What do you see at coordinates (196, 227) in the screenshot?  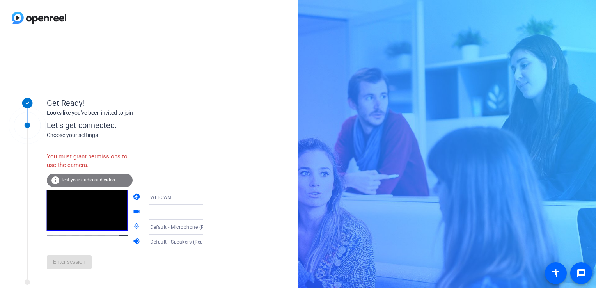 I see `span: Default - Microphone (Realtek(R) Audio)` at bounding box center [196, 227].